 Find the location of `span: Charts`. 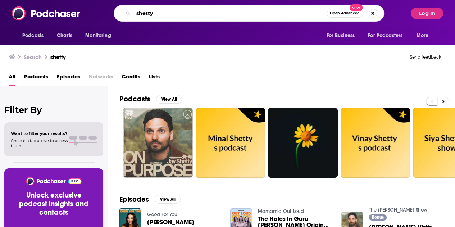

span: Charts is located at coordinates (64, 36).